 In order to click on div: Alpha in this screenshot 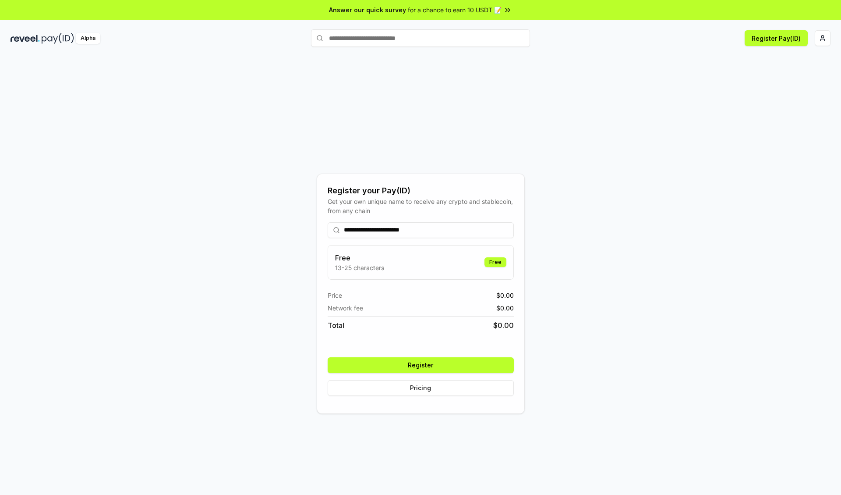, I will do `click(88, 38)`.